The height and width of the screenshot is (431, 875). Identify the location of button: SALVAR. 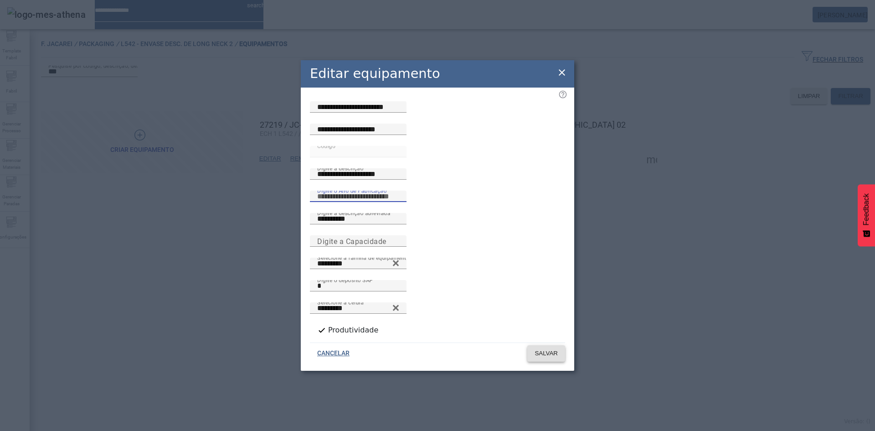
(546, 353).